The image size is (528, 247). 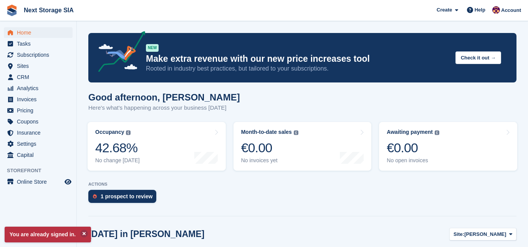 I want to click on span: Pricing, so click(x=40, y=111).